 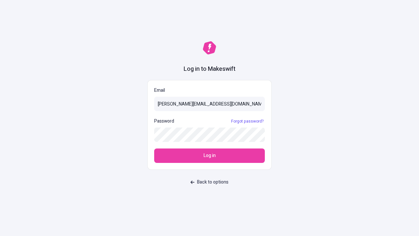 I want to click on span: Back to options, so click(x=213, y=182).